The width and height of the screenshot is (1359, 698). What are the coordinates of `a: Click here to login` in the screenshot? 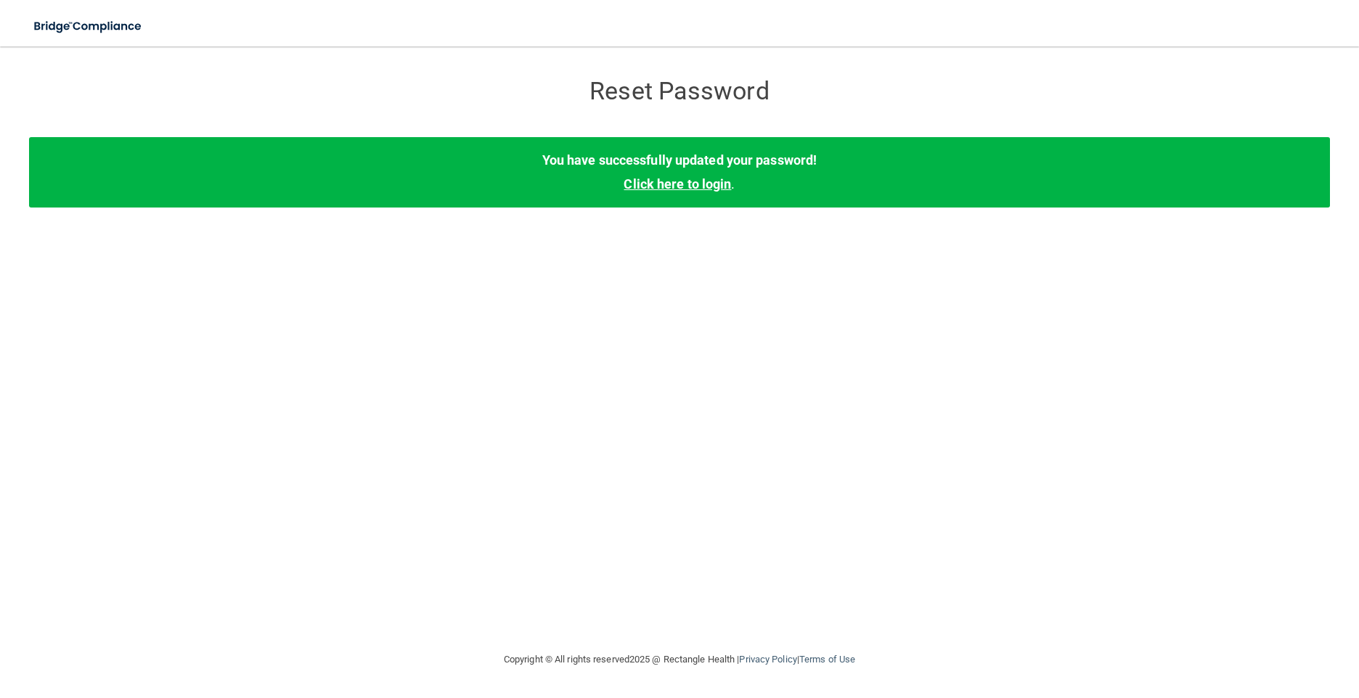 It's located at (677, 184).